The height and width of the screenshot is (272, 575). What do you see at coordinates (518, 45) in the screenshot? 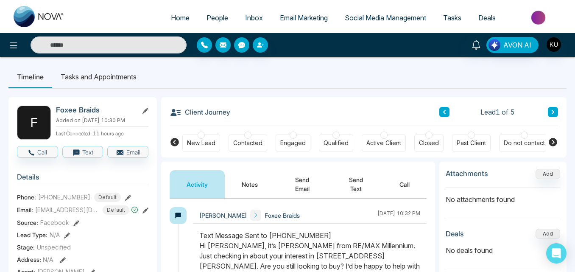
I see `span: AVON AI` at bounding box center [518, 45].